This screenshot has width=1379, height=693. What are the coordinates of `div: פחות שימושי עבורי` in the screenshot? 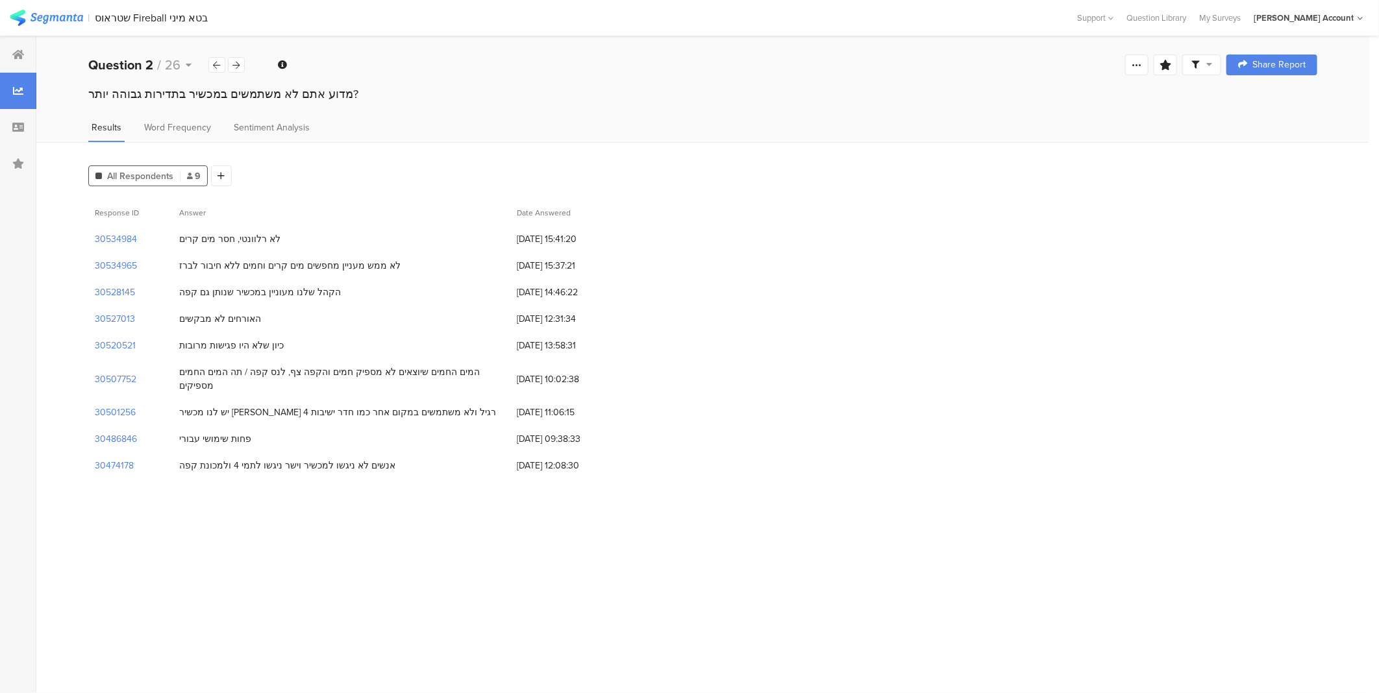 It's located at (215, 439).